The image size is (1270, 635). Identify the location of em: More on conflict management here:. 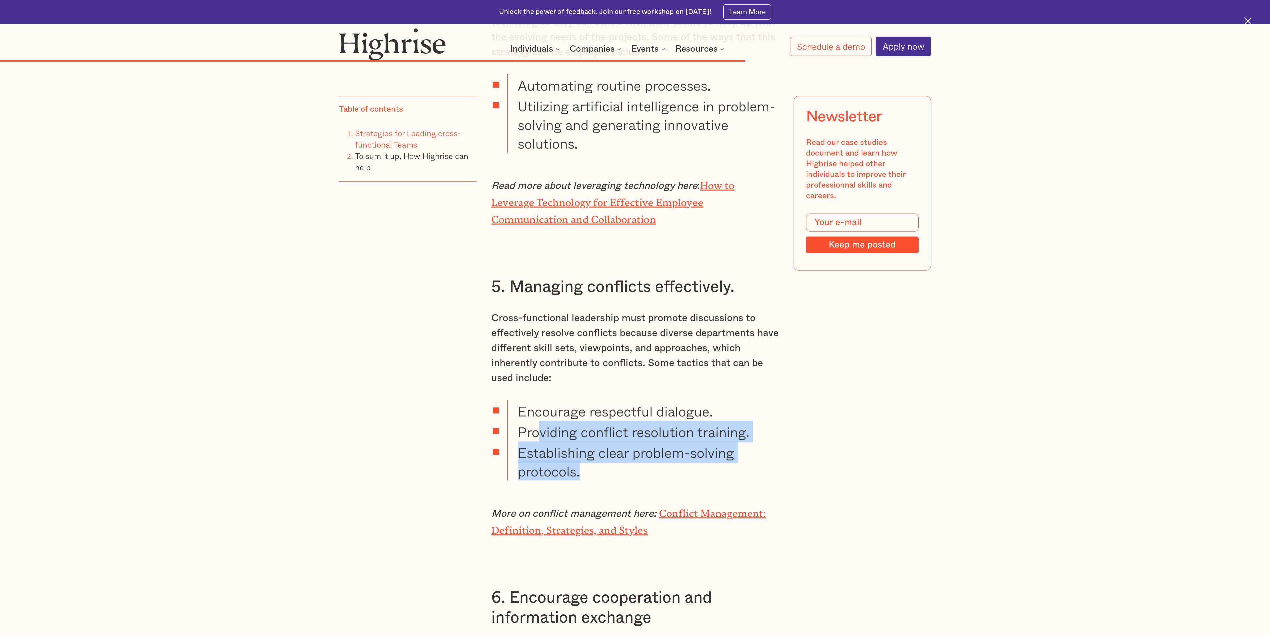
(574, 514).